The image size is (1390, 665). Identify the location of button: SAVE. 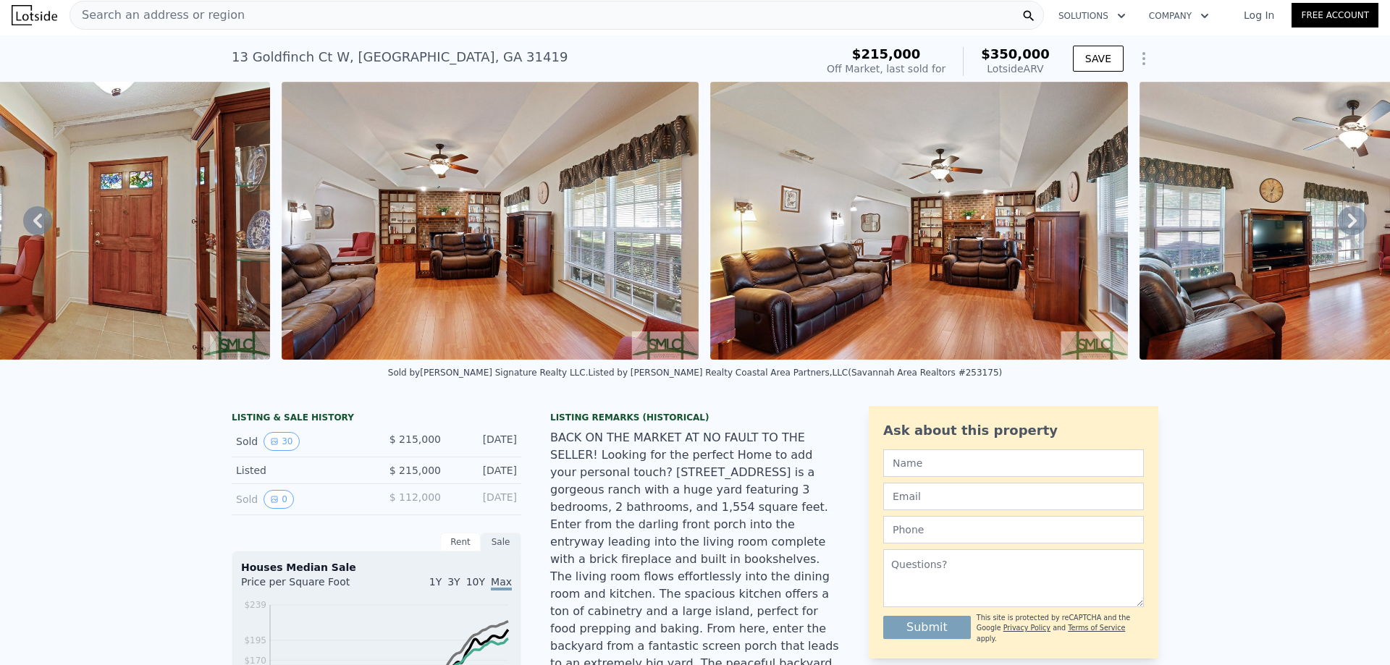
(1098, 59).